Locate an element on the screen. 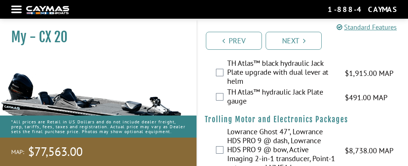 Image resolution: width=408 pixels, height=166 pixels. img: white-logo-c9c8dbefe5ff5ceceb0f0178aa75bf4bb51f6bca0971e226c86eb53dfe498488.png is located at coordinates (47, 10).